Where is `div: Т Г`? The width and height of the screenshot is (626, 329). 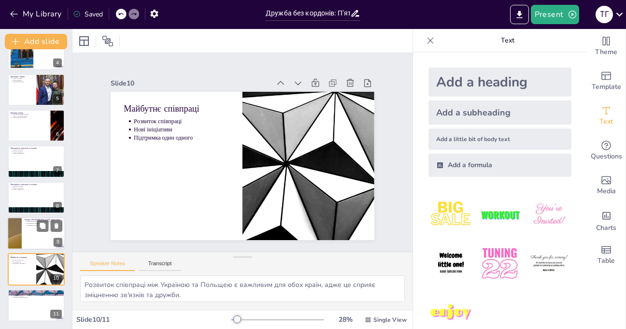 div: Т Г is located at coordinates (604, 14).